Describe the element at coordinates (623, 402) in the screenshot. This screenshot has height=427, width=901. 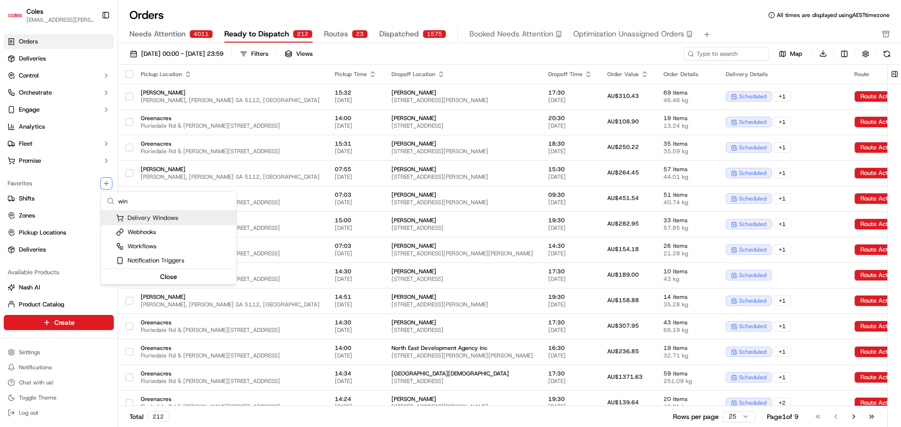
I see `span: AU$139.64` at that location.